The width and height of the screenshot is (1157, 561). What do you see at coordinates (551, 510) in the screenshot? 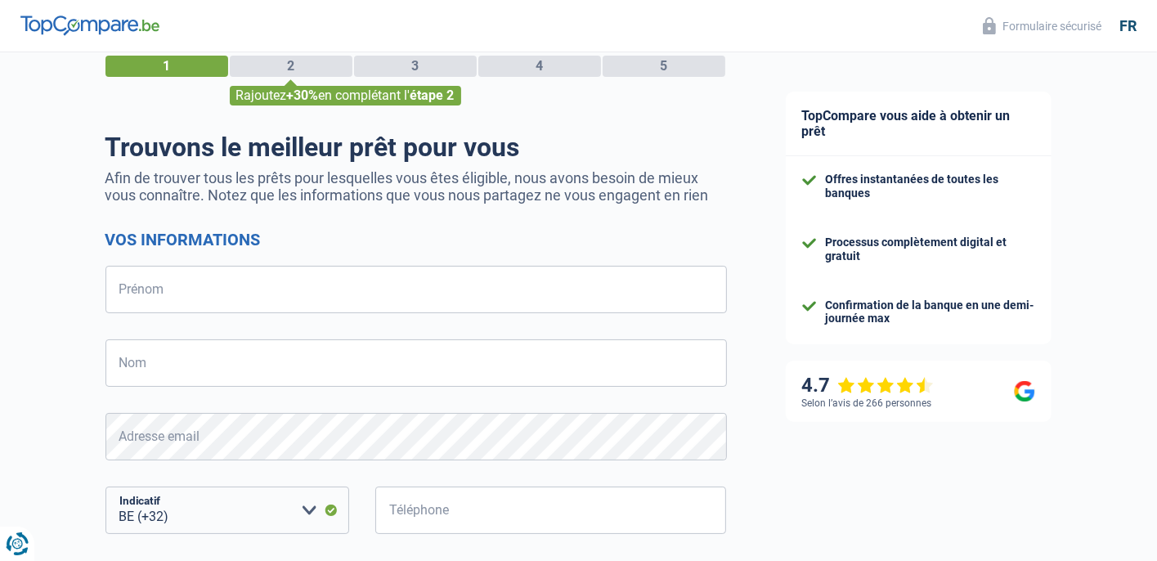
I see `input: 401020304` at bounding box center [551, 510].